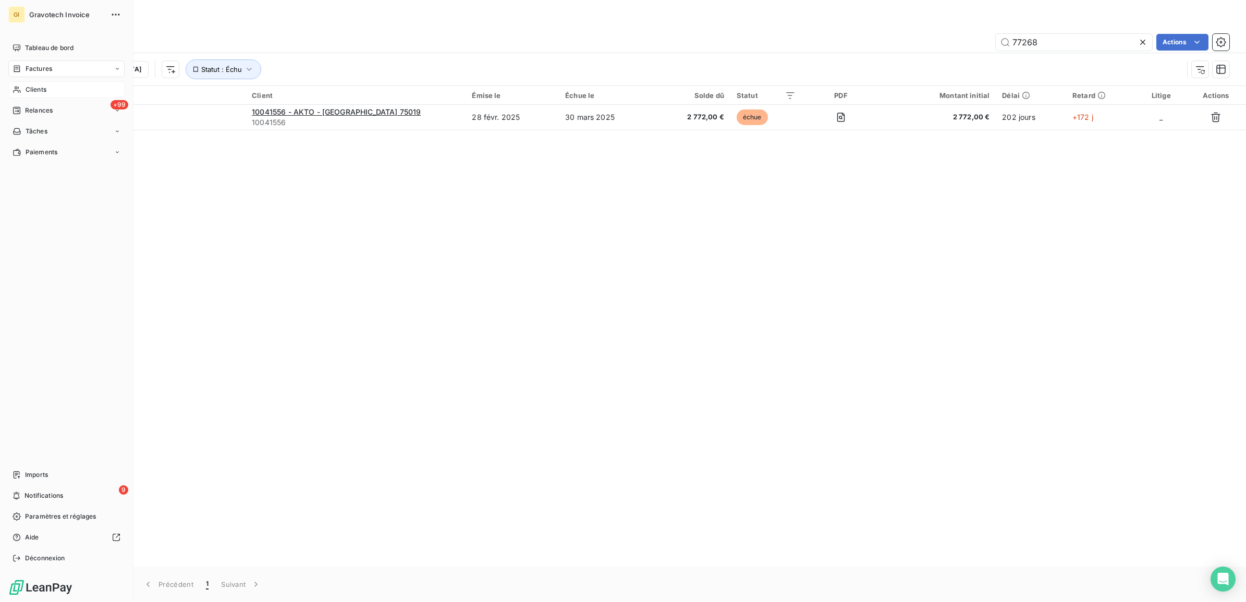 The image size is (1246, 602). Describe the element at coordinates (67, 15) in the screenshot. I see `span: Gravotech Invoice` at that location.